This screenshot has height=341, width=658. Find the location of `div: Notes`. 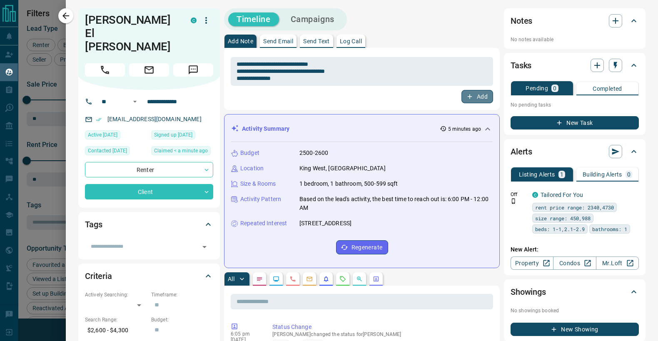

div: Notes is located at coordinates (575, 21).